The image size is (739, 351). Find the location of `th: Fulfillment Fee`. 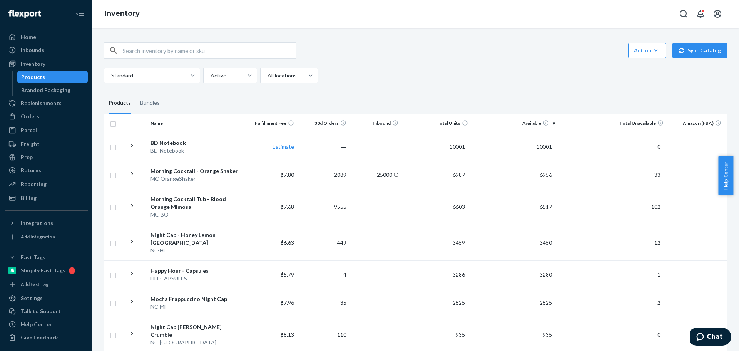

th: Fulfillment Fee is located at coordinates (271, 123).